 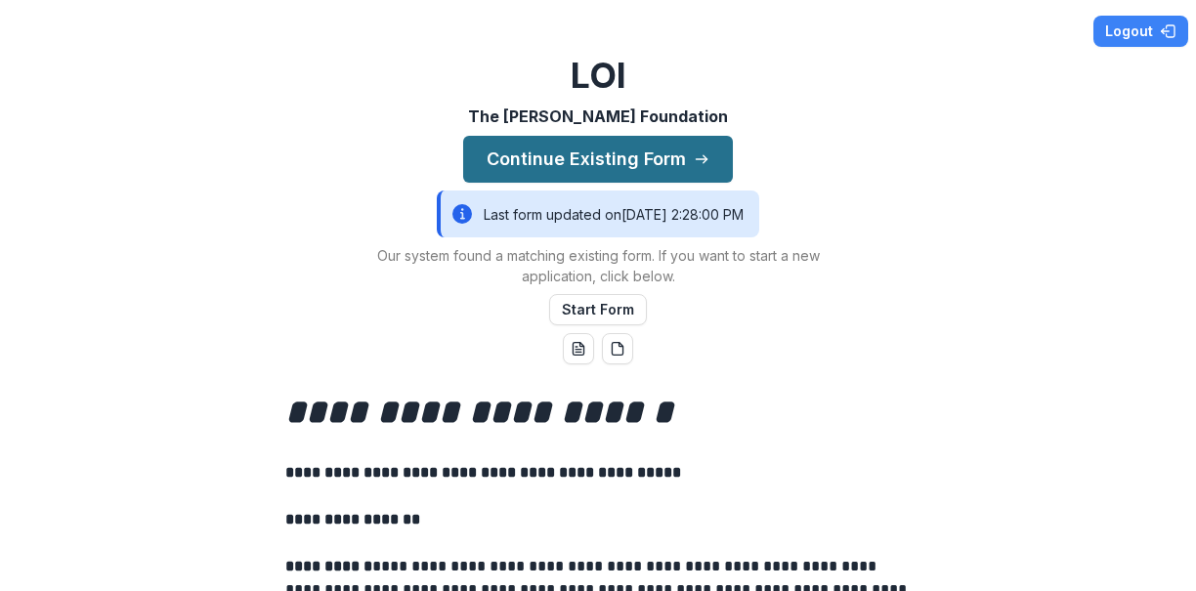 I want to click on button: word-download, so click(x=579, y=349).